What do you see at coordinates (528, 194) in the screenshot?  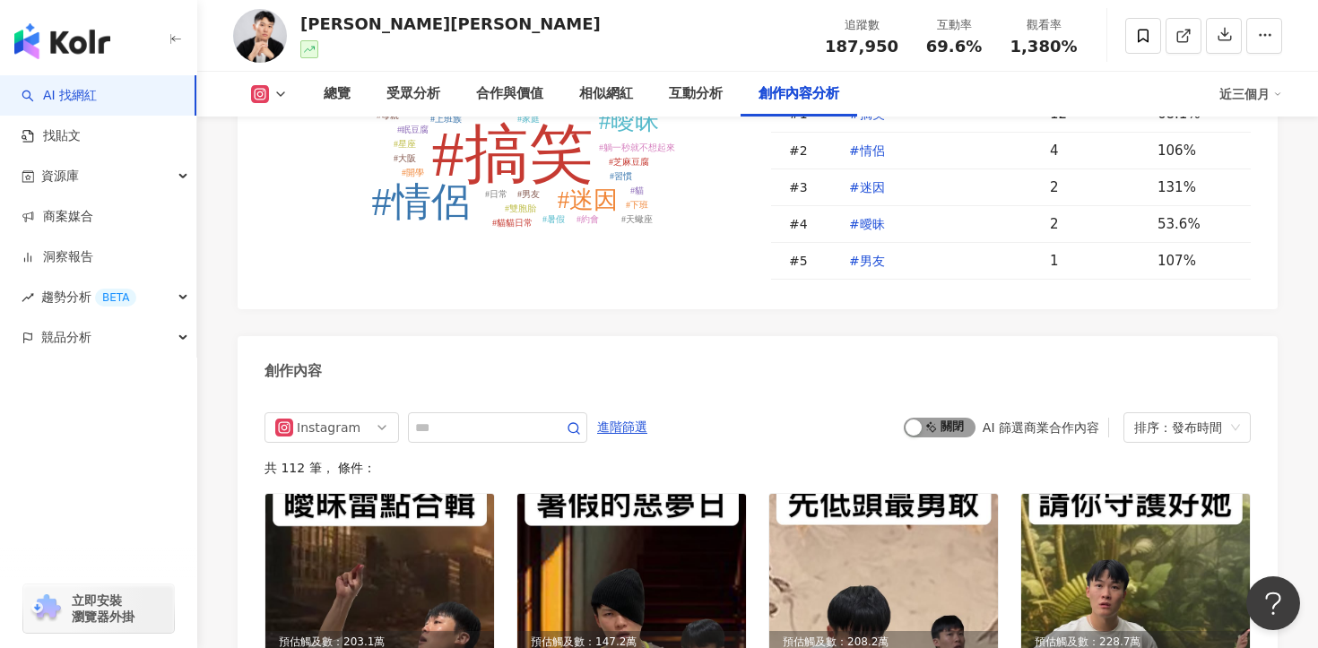 I see `tspan: #男友` at bounding box center [528, 194].